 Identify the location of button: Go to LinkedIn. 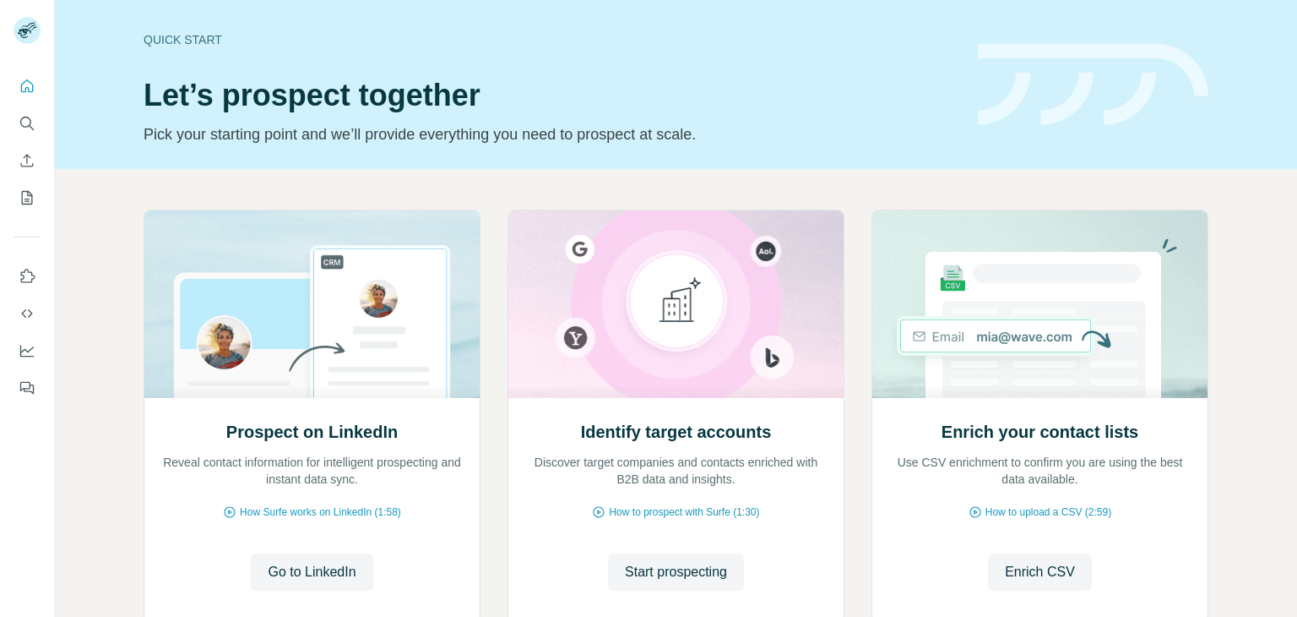
(312, 572).